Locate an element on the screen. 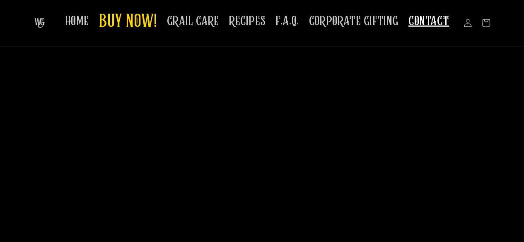 The image size is (524, 242). span: RECIPES is located at coordinates (247, 21).